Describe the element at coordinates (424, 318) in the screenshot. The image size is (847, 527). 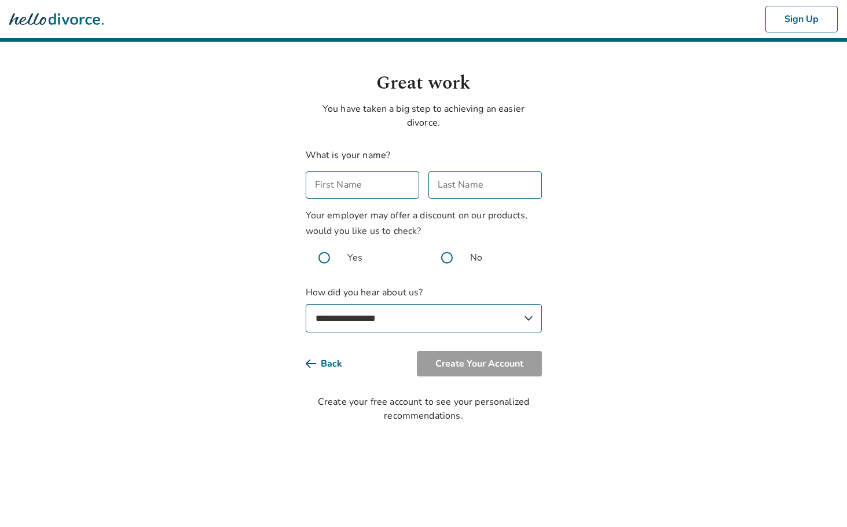
I see `select: How did you hear about us?` at that location.